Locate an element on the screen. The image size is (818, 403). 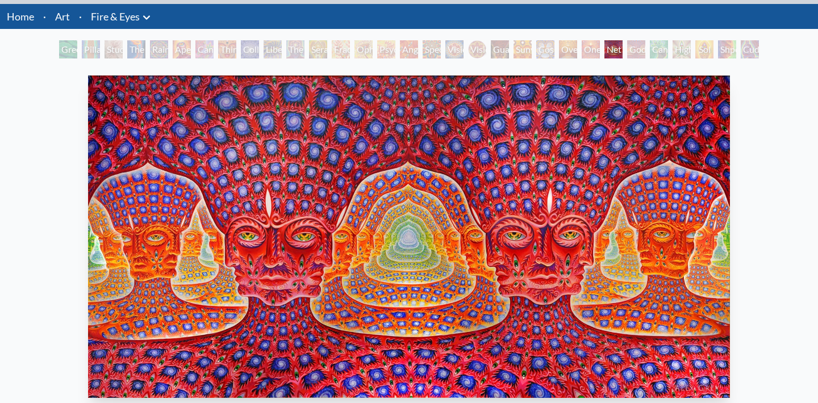
div: Third Eye Tears of Joy is located at coordinates (227, 49).